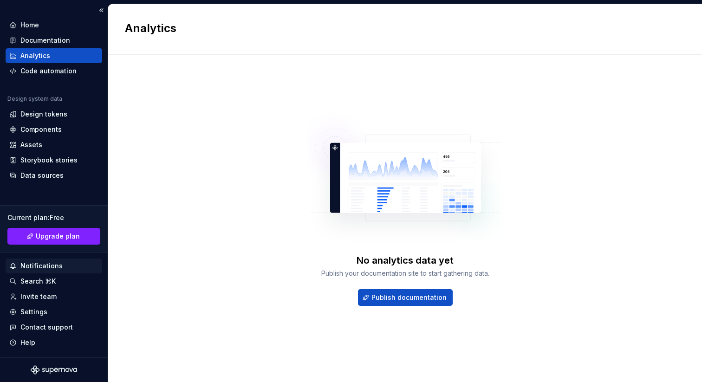 This screenshot has height=382, width=702. Describe the element at coordinates (49, 160) in the screenshot. I see `div: Storybook stories` at that location.